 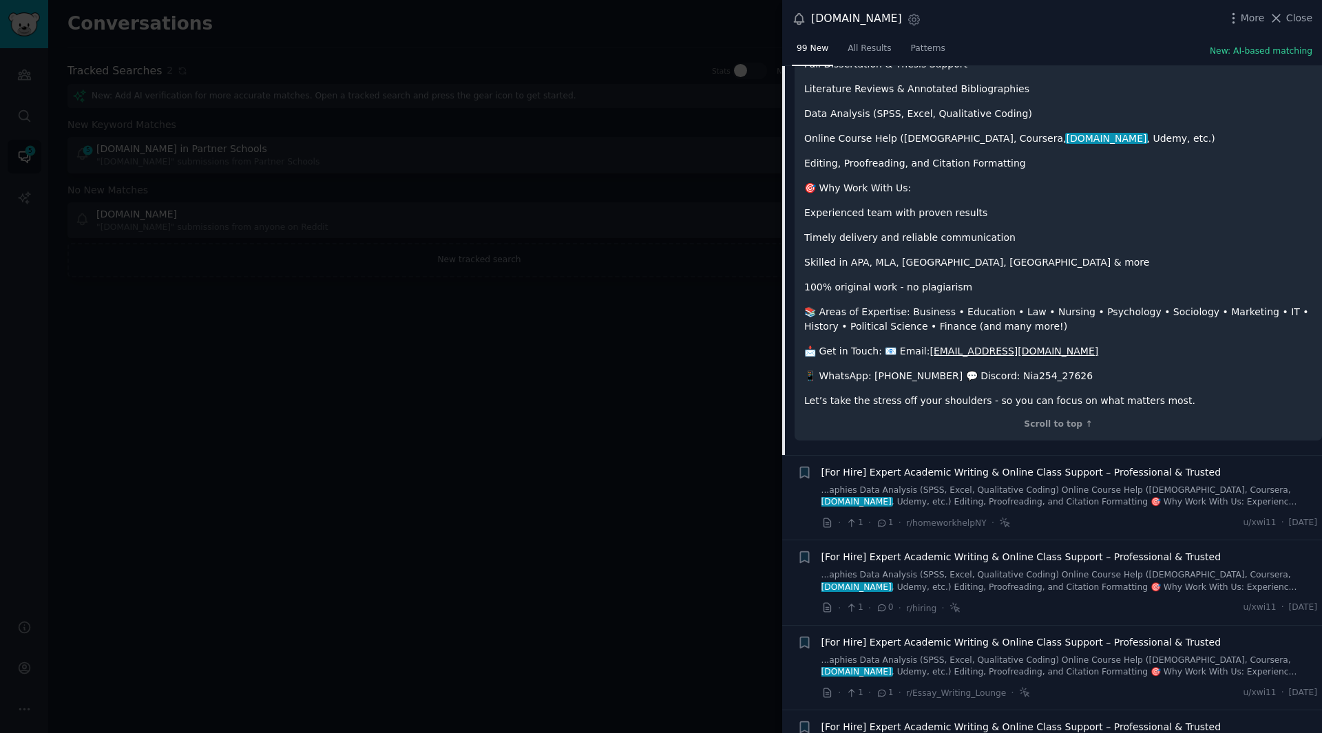 I want to click on span: 99 New, so click(x=812, y=49).